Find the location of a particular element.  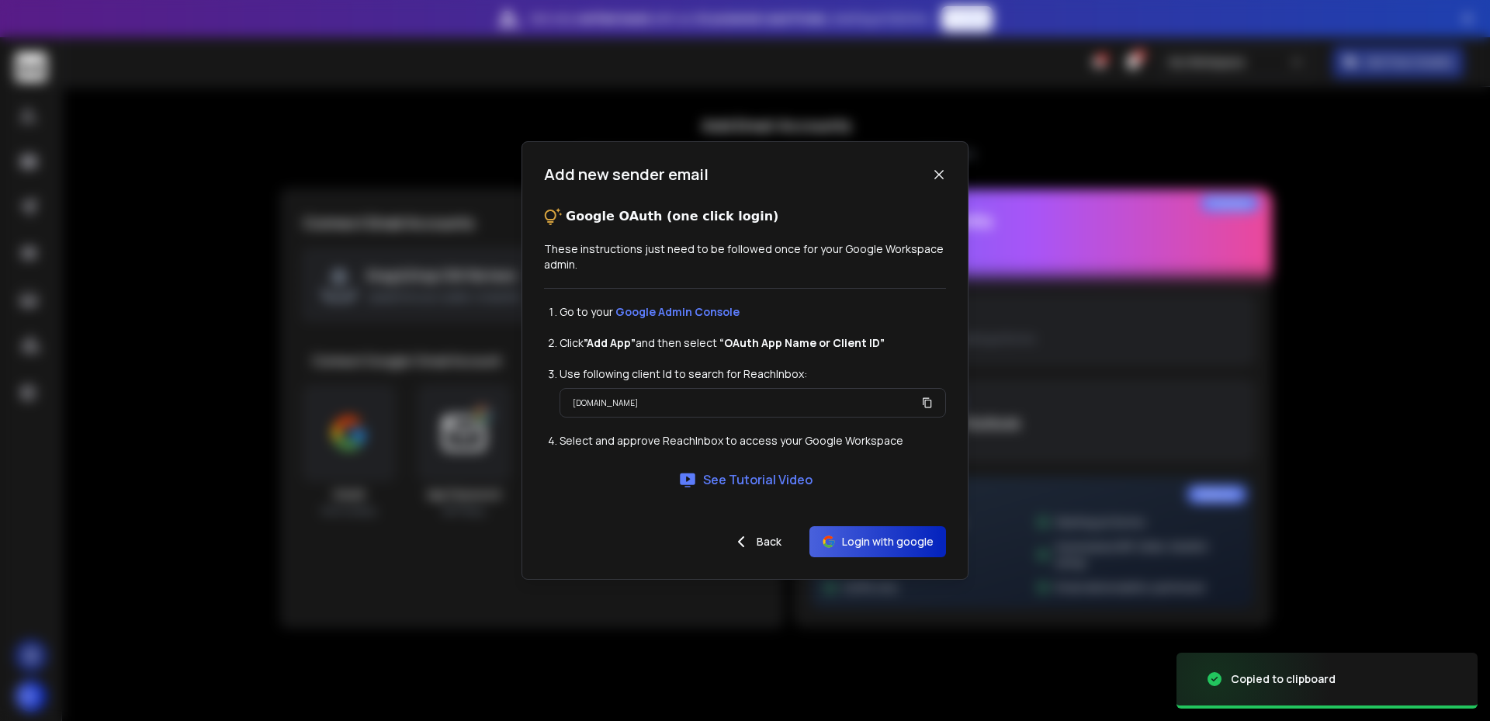

a: Google Admin Console is located at coordinates (678, 311).